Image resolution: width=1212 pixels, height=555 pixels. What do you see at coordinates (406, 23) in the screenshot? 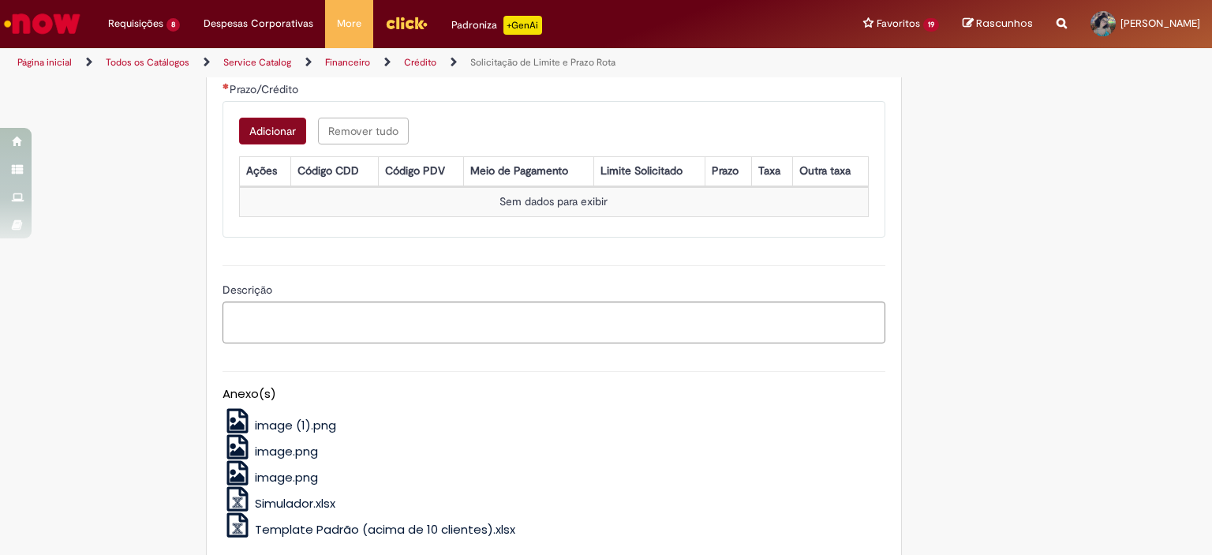
I see `img: click_logo_yellow_360x200.png` at bounding box center [406, 23].